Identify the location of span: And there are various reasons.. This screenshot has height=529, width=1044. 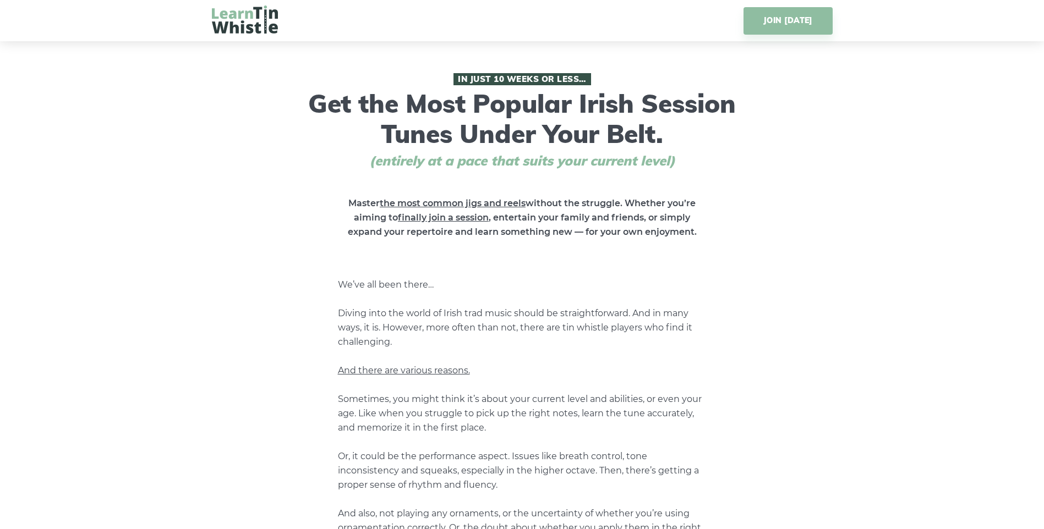
(404, 370).